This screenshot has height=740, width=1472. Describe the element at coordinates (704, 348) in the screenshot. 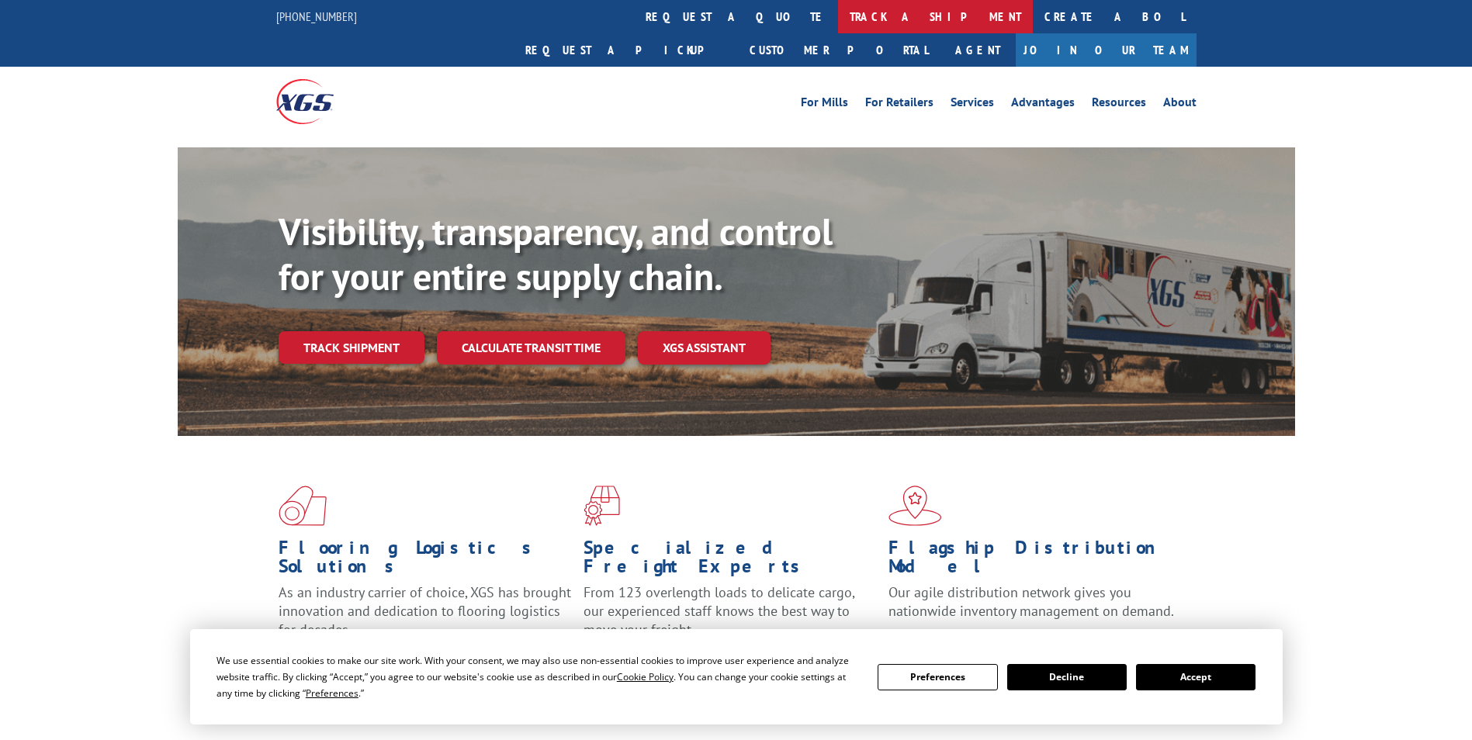

I see `a: XGS ASSISTANT` at that location.